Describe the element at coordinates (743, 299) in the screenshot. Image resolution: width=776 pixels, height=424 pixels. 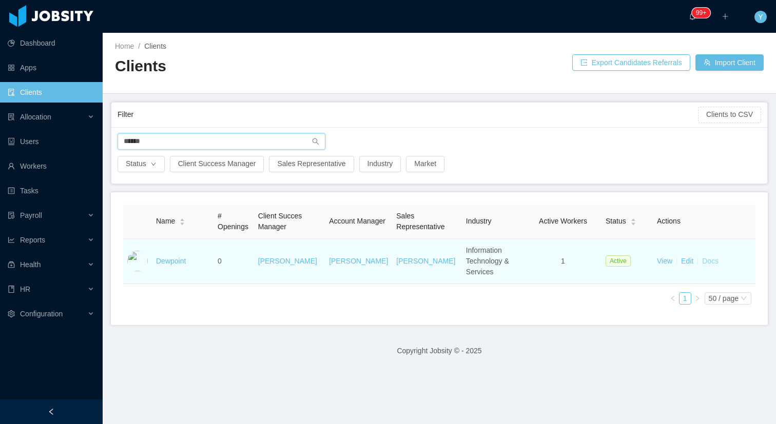
I see `i: icon: down` at that location.